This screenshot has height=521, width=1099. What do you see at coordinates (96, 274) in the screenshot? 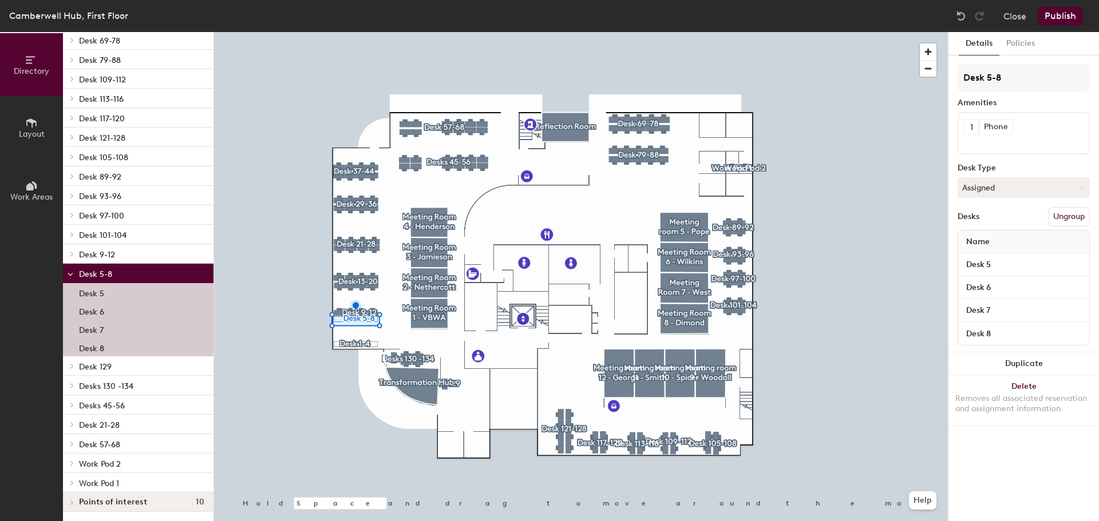
I see `span: Desk 5-8` at bounding box center [96, 274].